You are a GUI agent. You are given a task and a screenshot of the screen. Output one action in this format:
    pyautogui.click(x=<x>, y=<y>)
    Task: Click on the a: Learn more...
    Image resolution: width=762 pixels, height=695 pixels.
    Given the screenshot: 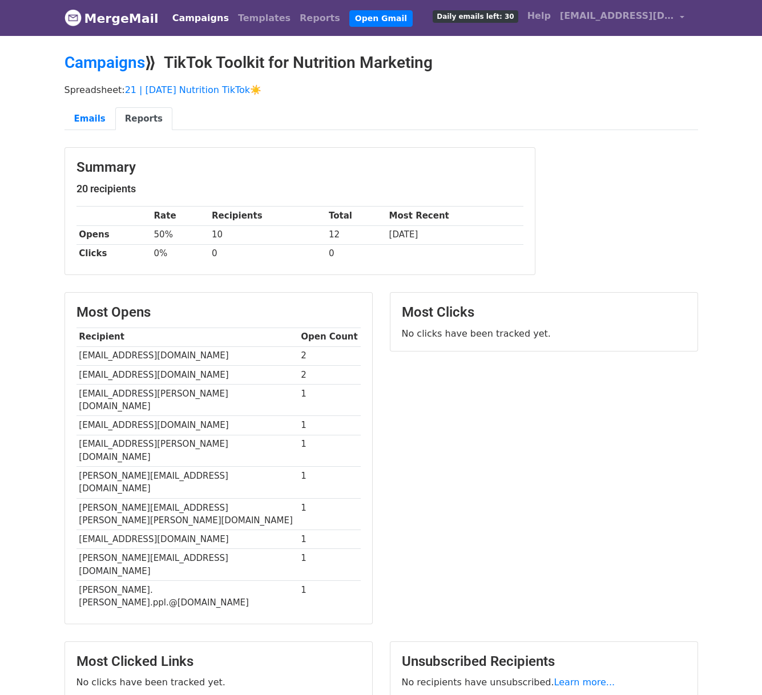 What is the action you would take?
    pyautogui.click(x=585, y=682)
    